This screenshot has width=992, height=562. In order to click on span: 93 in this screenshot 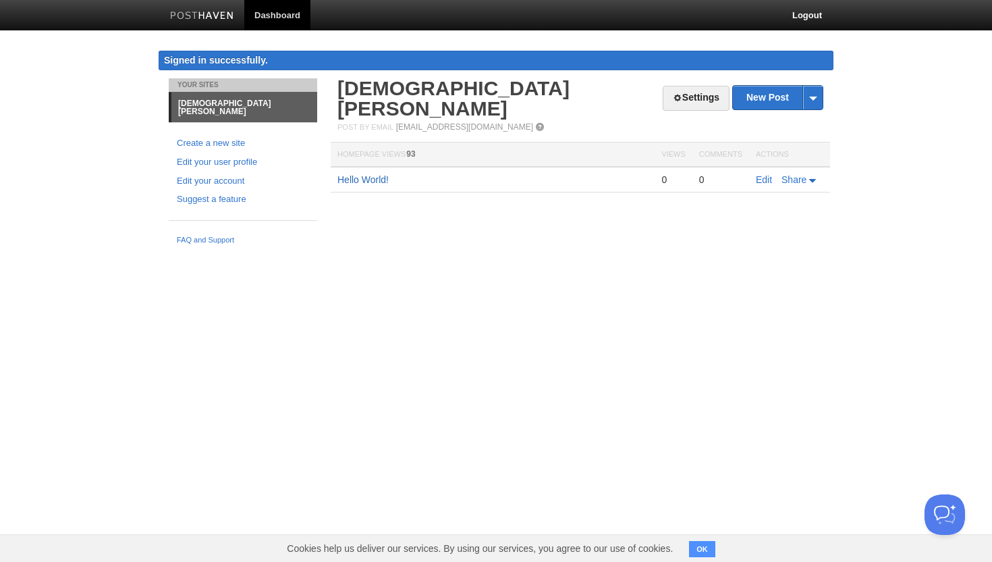, I will do `click(410, 154)`.